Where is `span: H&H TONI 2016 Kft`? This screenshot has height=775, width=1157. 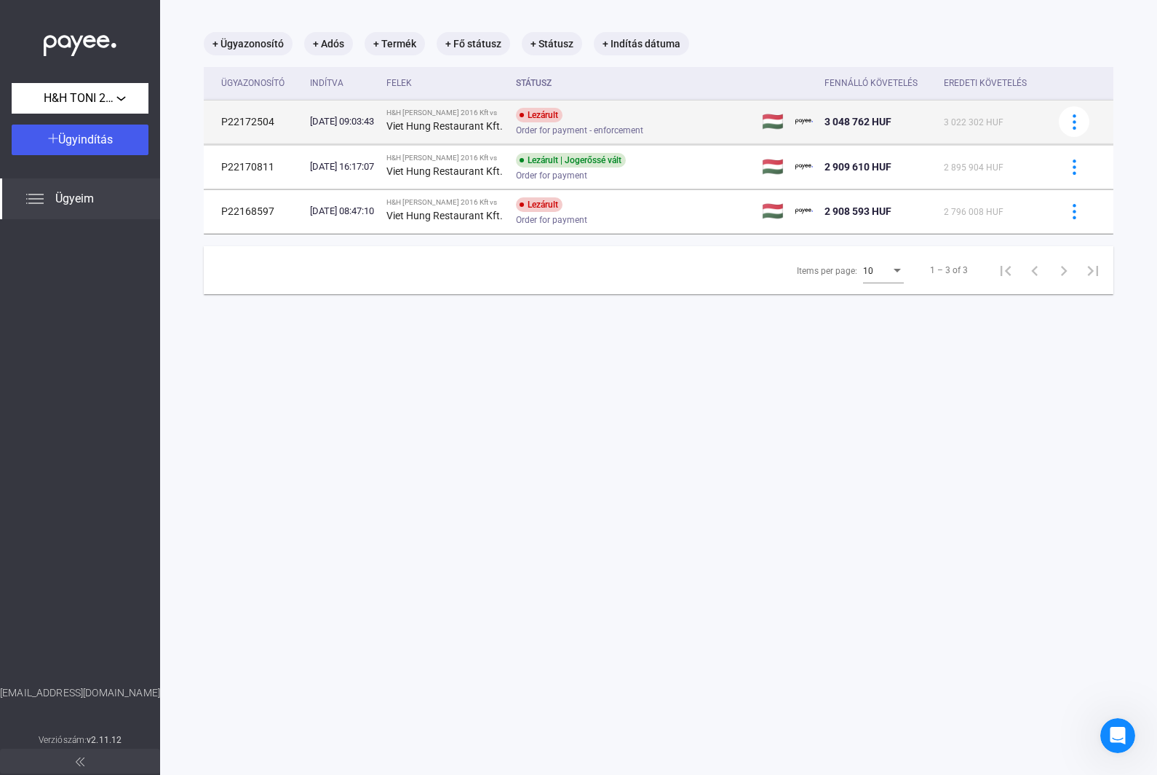 span: H&H TONI 2016 Kft is located at coordinates (80, 98).